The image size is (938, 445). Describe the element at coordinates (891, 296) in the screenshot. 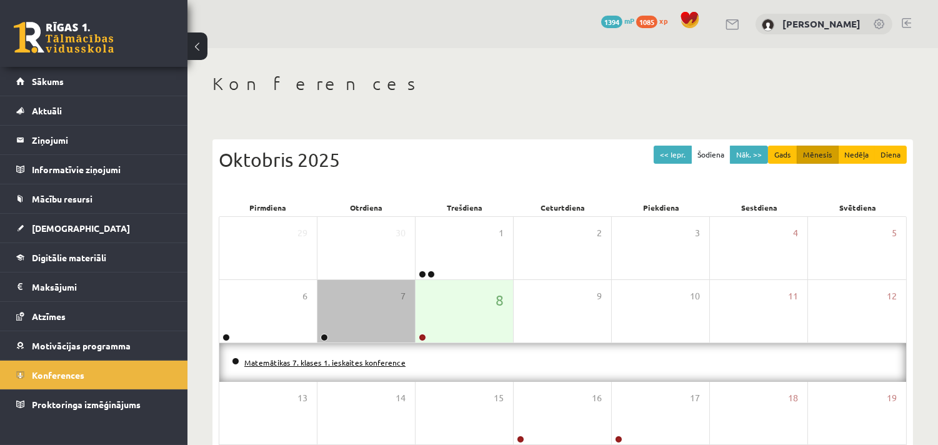

I see `span: 12` at that location.